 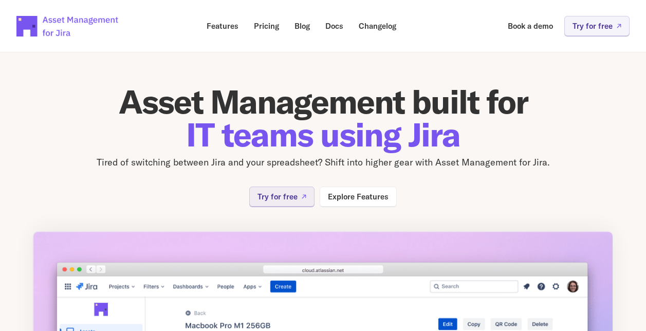 I want to click on p: Tired of switching between Jira and your spreadsheet? Shift into higher gear with Asset Managemen..., so click(x=323, y=162).